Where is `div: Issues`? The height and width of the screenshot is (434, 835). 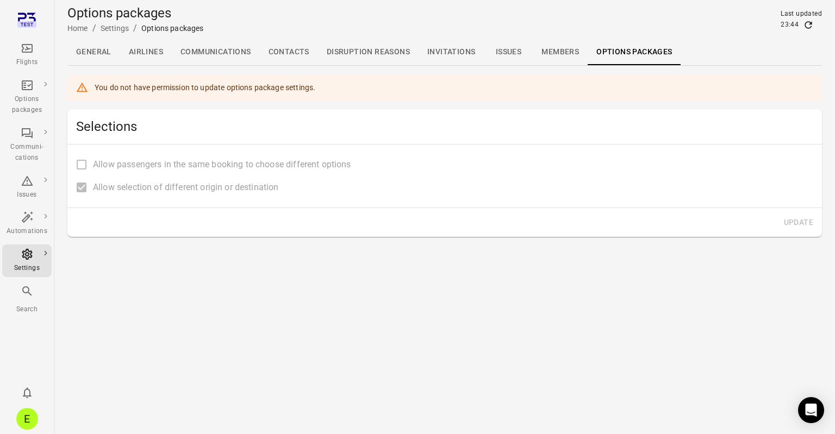 div: Issues is located at coordinates (27, 195).